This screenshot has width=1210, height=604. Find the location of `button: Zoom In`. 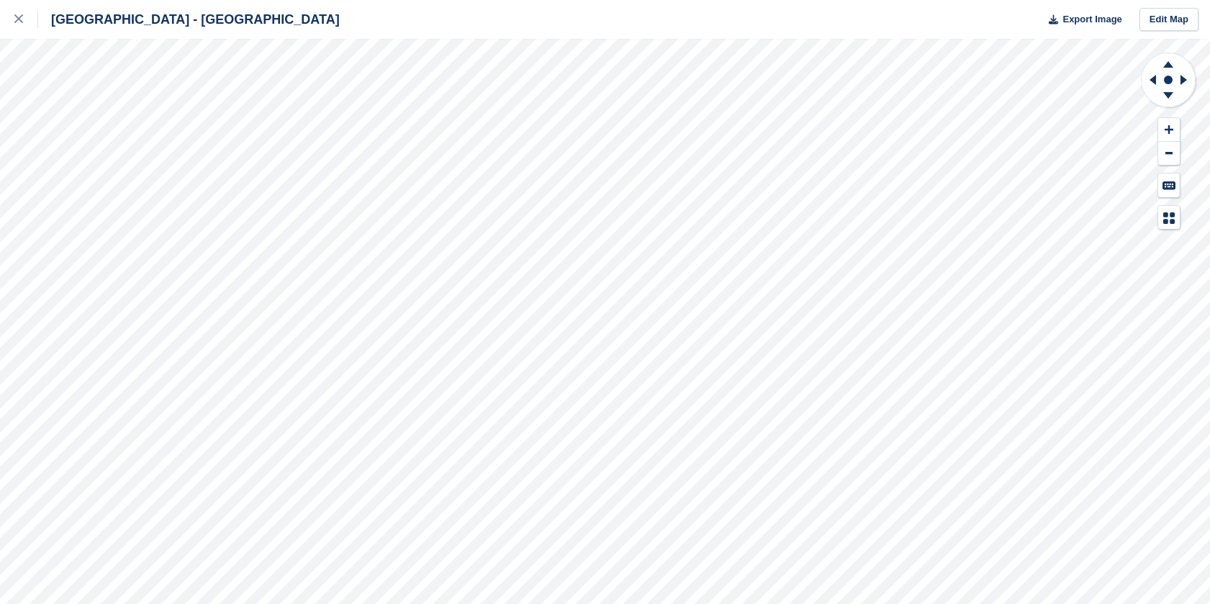

button: Zoom In is located at coordinates (1169, 130).